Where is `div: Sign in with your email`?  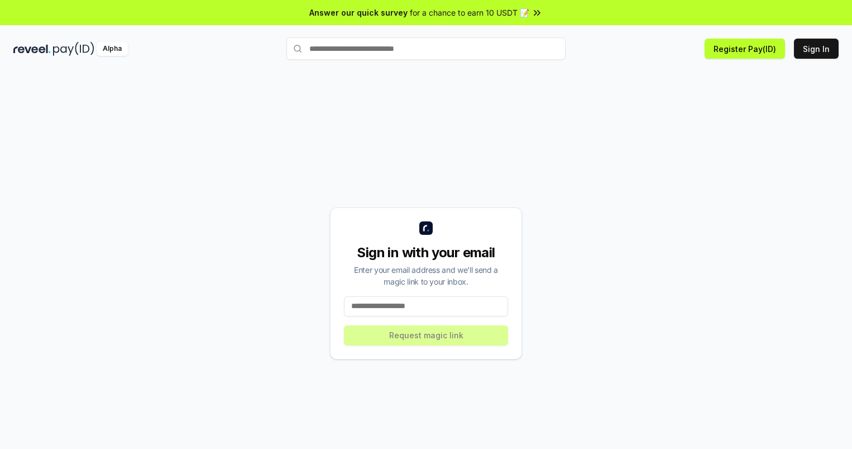
div: Sign in with your email is located at coordinates (426, 252).